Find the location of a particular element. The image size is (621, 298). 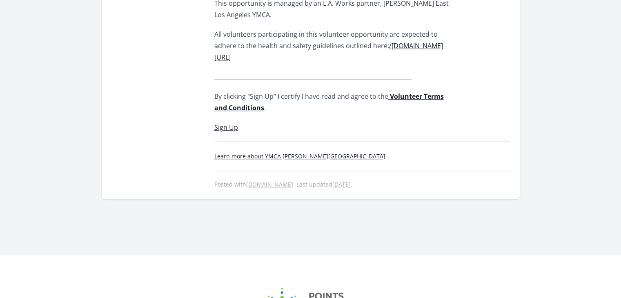

p: All volunteers participating in this volunteer opportunity are expected to adhere to the health a... is located at coordinates (334, 46).